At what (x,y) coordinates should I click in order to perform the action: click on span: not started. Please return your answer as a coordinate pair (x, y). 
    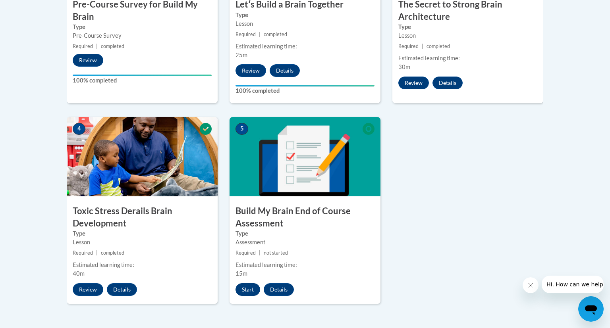
    Looking at the image, I should click on (276, 253).